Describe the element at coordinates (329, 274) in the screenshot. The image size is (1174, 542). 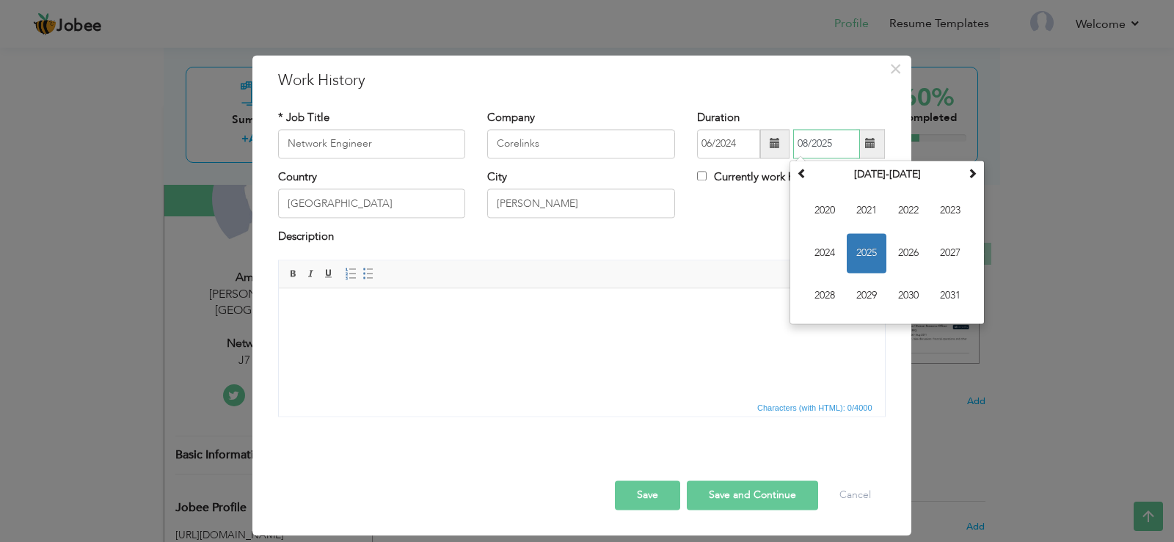
I see `a: Underline` at that location.